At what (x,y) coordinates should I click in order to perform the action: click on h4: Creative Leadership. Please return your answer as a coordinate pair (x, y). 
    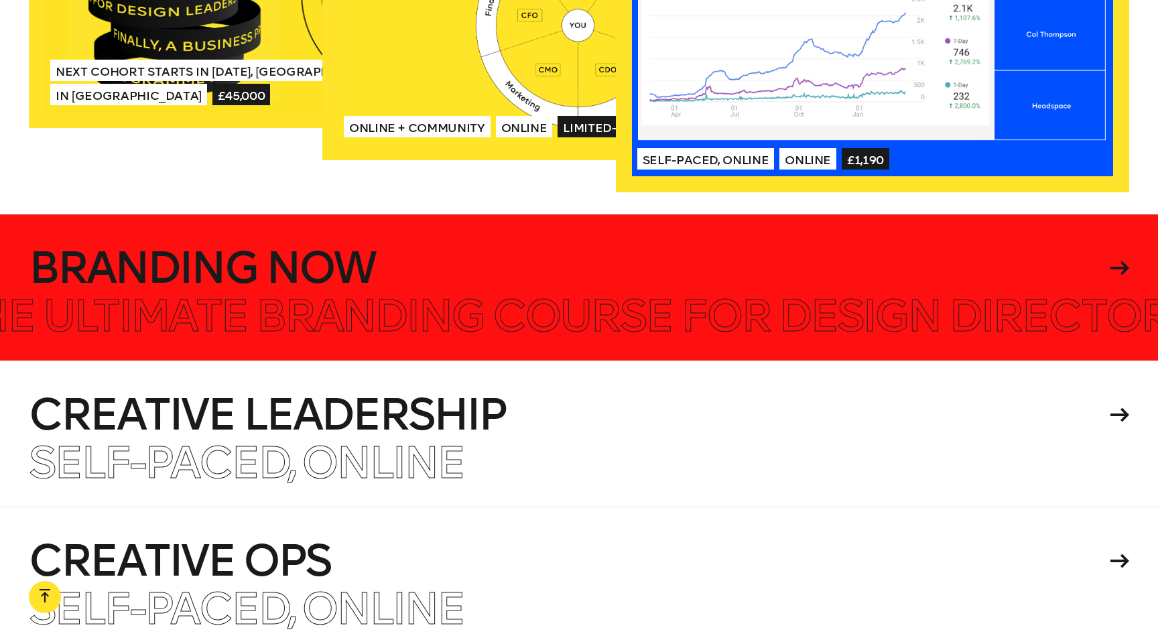
    Looking at the image, I should click on (567, 415).